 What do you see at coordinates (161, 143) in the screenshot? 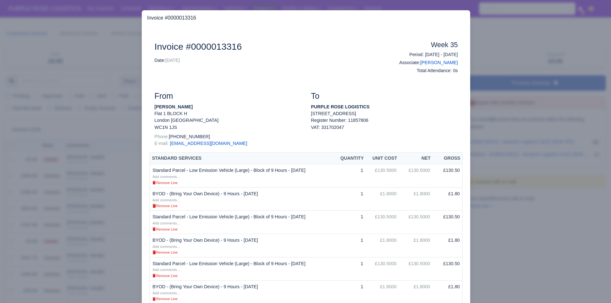
I see `span: E-mail:` at bounding box center [161, 143].